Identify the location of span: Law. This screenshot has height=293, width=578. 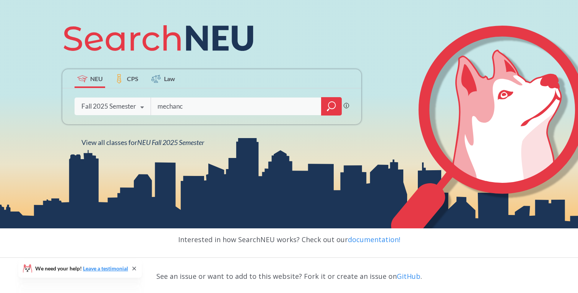
(169, 78).